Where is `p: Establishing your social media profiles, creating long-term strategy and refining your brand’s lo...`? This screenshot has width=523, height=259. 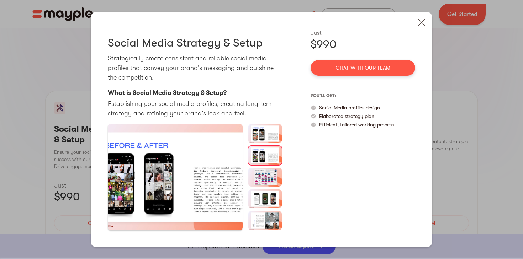 p: Establishing your social media profiles, creating long-term strategy and refining your brand’s lo... is located at coordinates (195, 109).